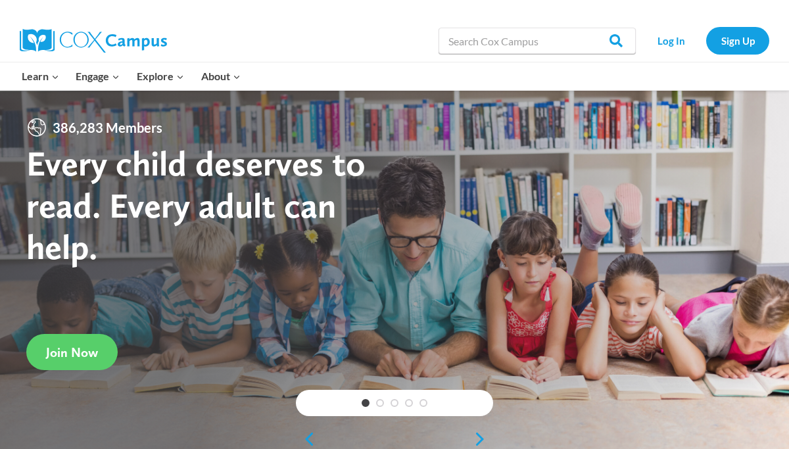  What do you see at coordinates (221, 76) in the screenshot?
I see `span: About` at bounding box center [221, 76].